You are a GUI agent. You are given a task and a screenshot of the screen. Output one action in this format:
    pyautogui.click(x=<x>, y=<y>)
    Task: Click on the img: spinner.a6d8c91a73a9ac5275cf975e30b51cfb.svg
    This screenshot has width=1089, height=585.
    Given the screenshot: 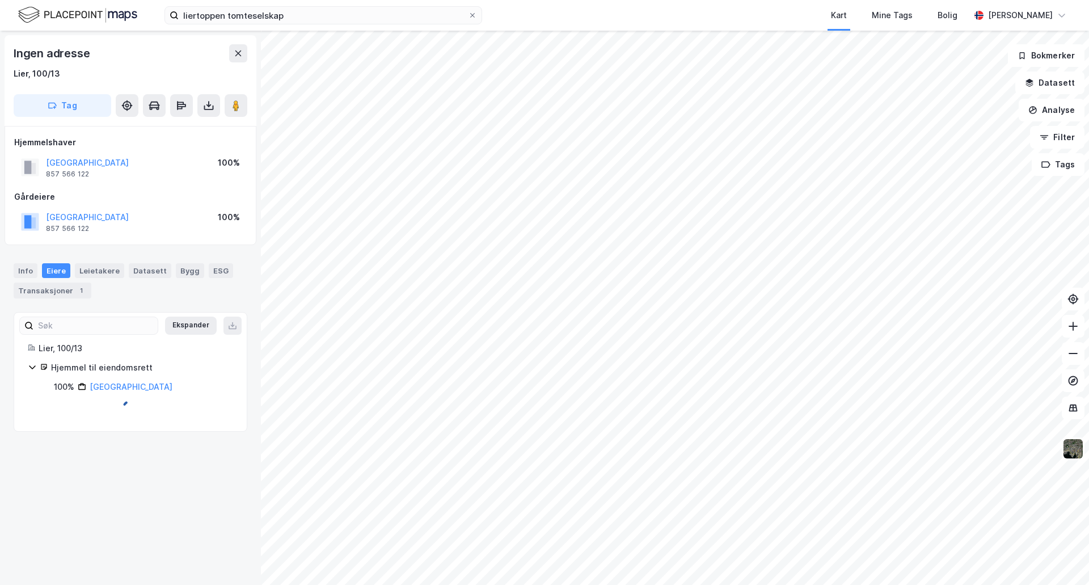 What is the action you would take?
    pyautogui.click(x=130, y=409)
    